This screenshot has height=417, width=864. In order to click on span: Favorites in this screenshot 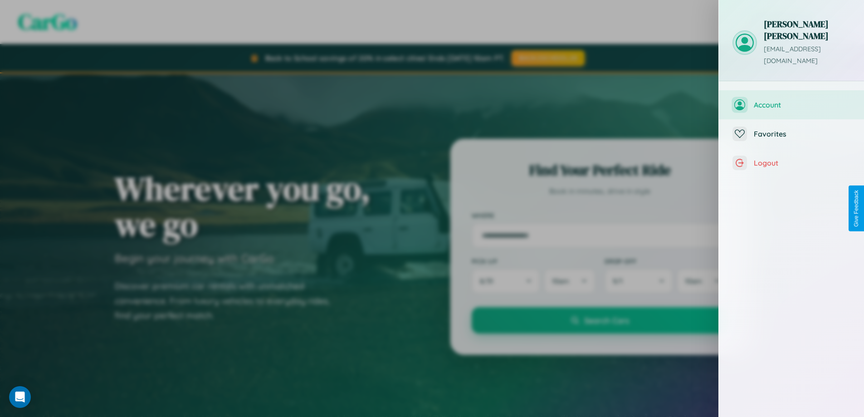, I will do `click(802, 134)`.